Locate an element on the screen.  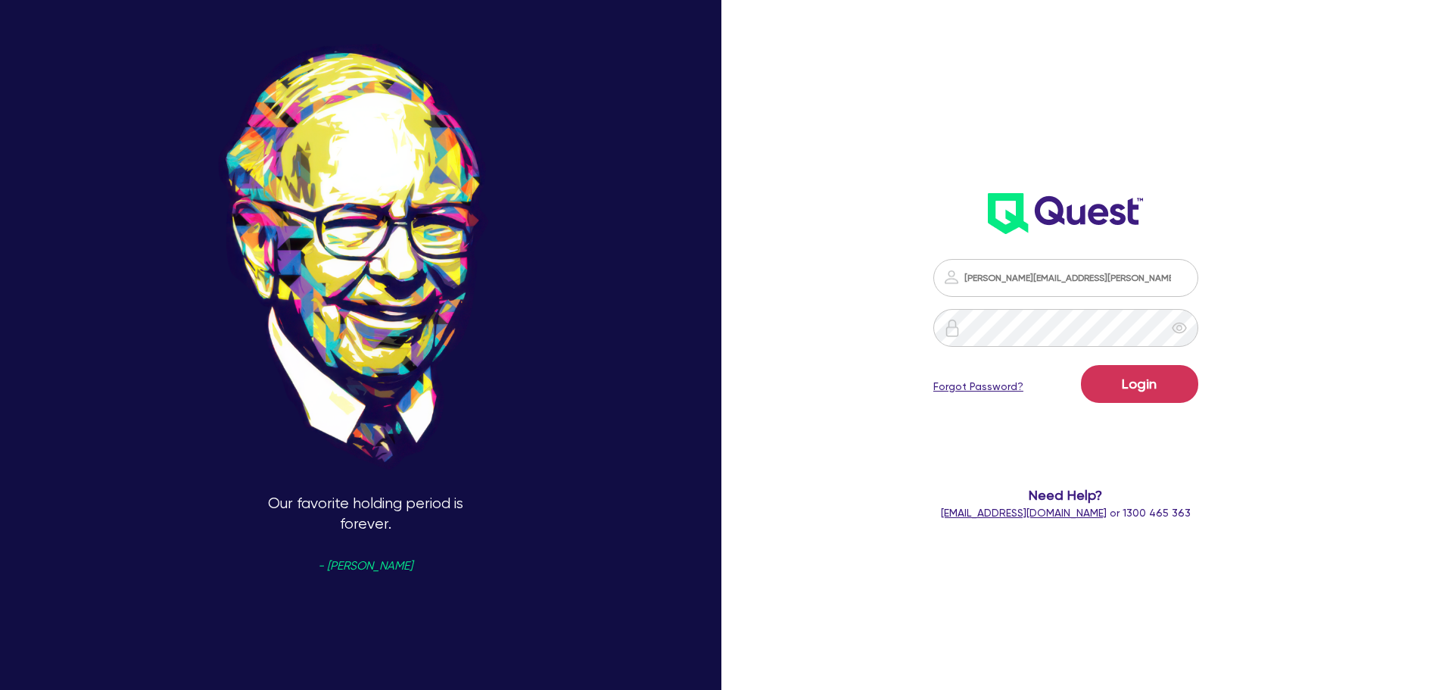
span: or 1300 465 363 is located at coordinates (1066, 513).